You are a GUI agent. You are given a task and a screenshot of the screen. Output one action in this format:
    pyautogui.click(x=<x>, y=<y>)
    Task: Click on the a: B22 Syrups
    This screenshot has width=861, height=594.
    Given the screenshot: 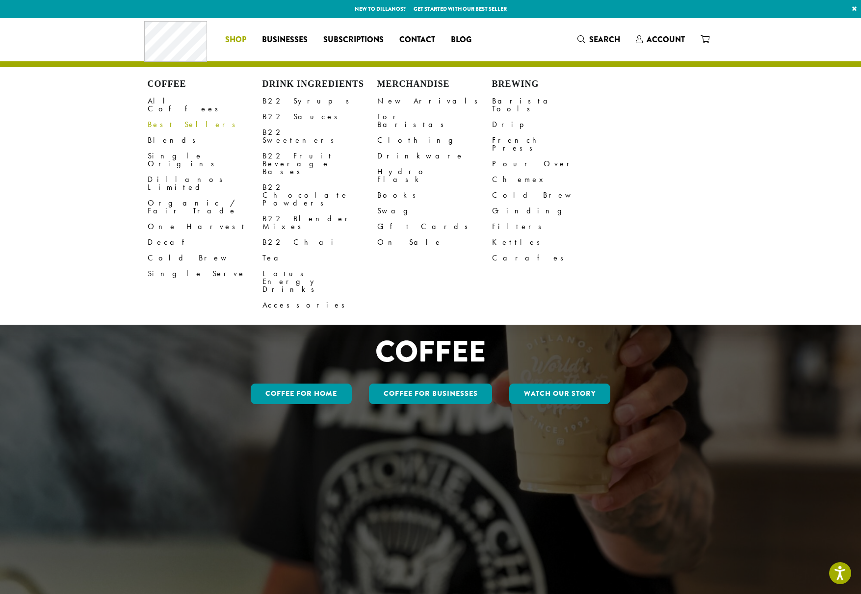 What is the action you would take?
    pyautogui.click(x=320, y=101)
    